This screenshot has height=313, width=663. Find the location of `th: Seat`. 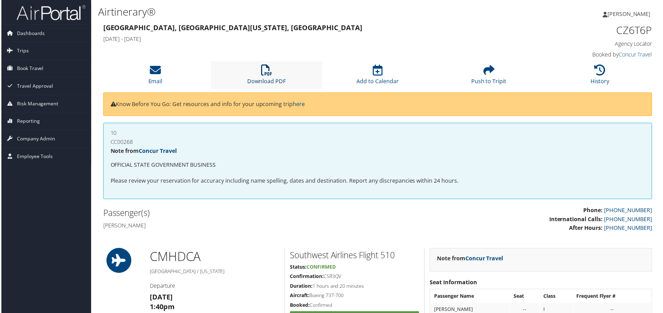

th: Seat is located at coordinates (526, 298).